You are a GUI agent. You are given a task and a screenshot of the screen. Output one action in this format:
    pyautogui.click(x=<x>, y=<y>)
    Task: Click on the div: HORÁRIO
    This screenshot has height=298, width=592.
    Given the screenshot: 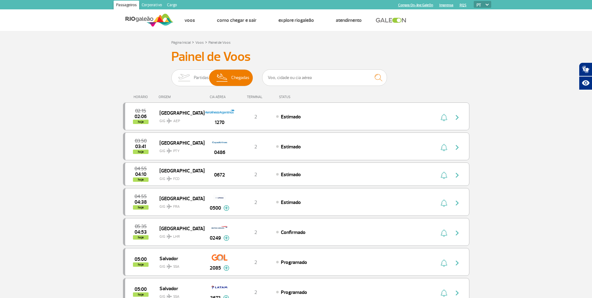 What is the action you would take?
    pyautogui.click(x=142, y=97)
    